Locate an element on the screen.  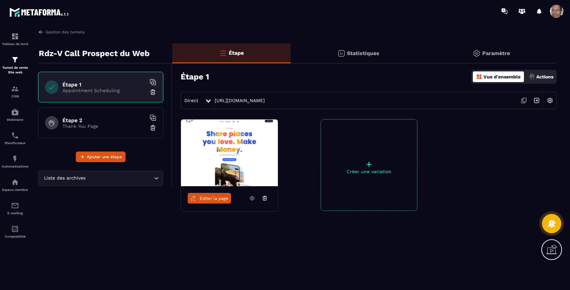
img: setting-gr.5f69749f.svg is located at coordinates (477, 53).